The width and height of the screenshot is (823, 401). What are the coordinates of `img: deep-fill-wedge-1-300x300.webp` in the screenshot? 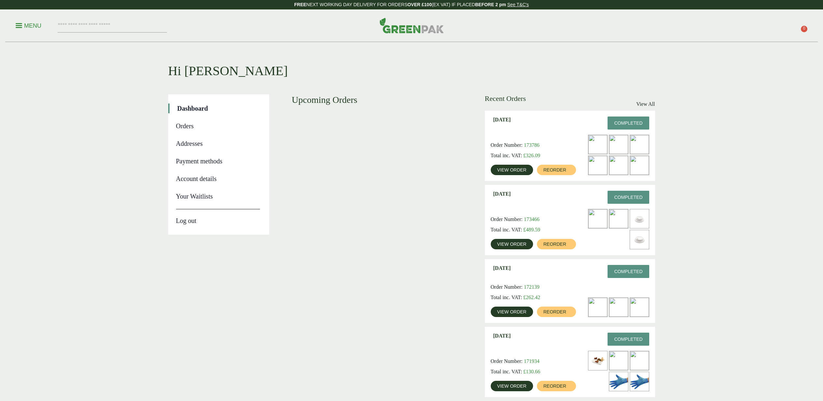 It's located at (640, 361).